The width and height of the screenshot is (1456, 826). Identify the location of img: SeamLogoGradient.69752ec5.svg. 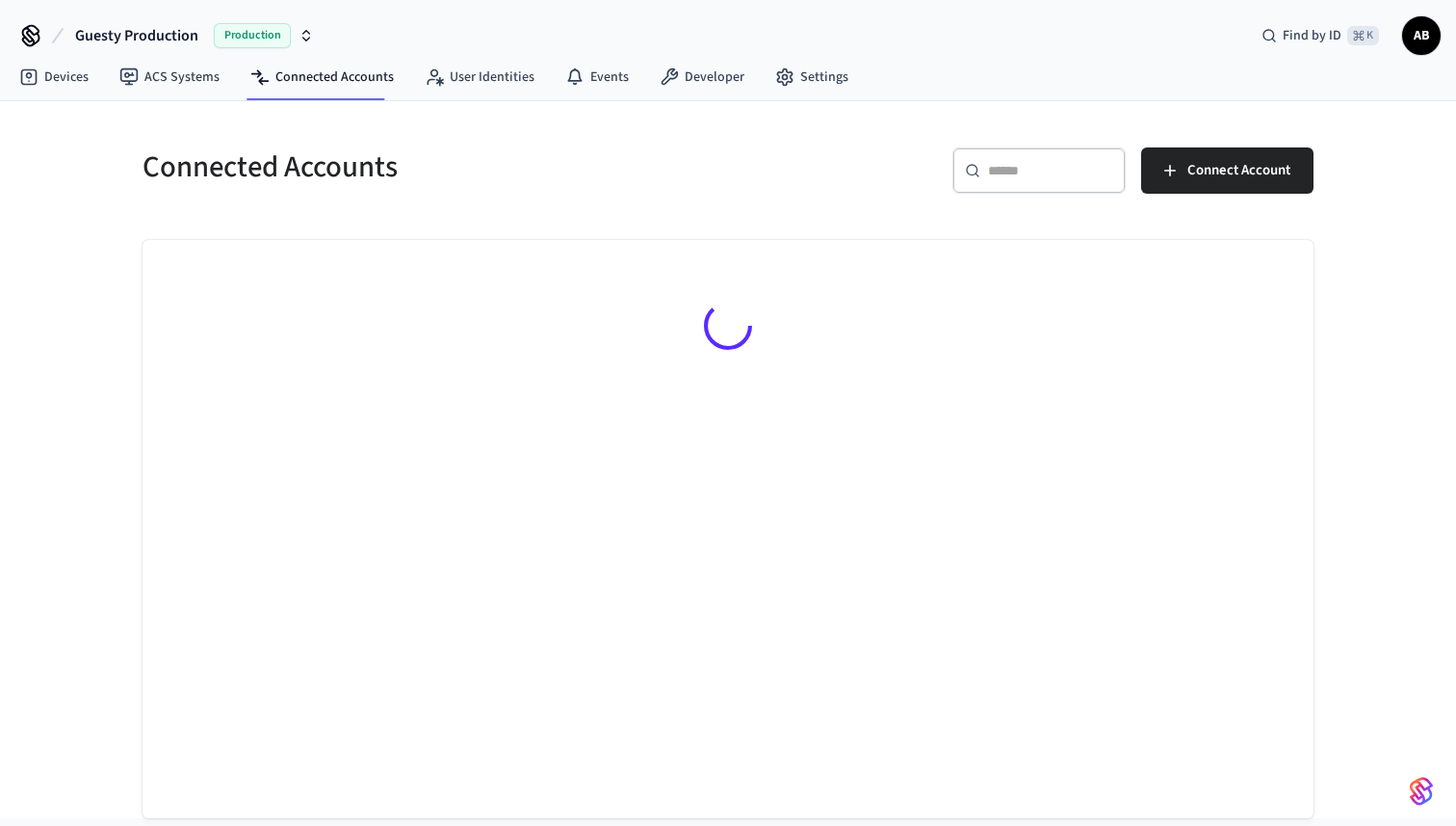
(1421, 791).